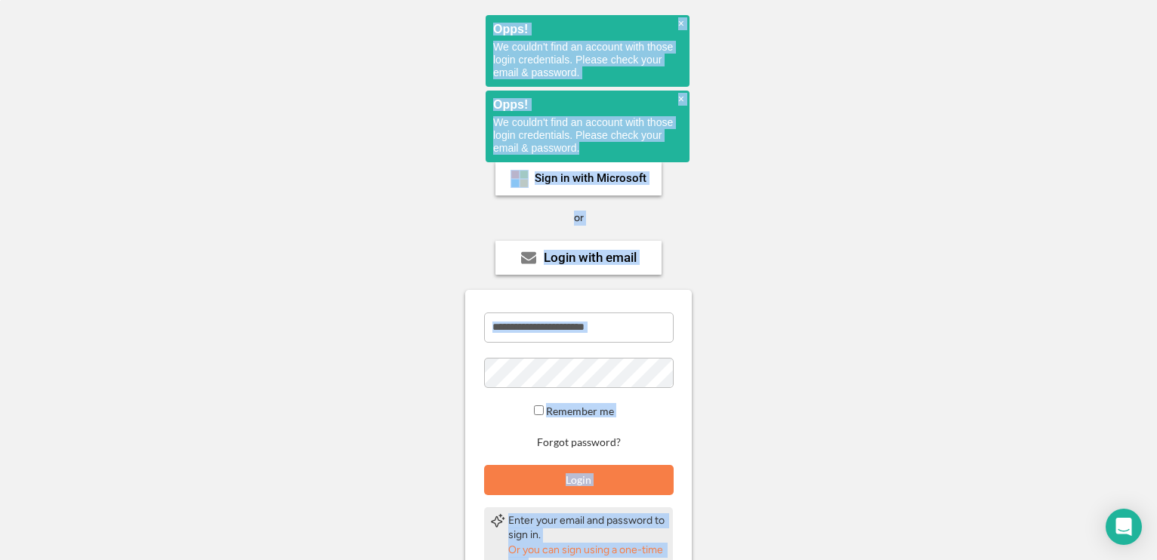 The width and height of the screenshot is (1157, 560). Describe the element at coordinates (580, 411) in the screenshot. I see `label: Remember me` at that location.